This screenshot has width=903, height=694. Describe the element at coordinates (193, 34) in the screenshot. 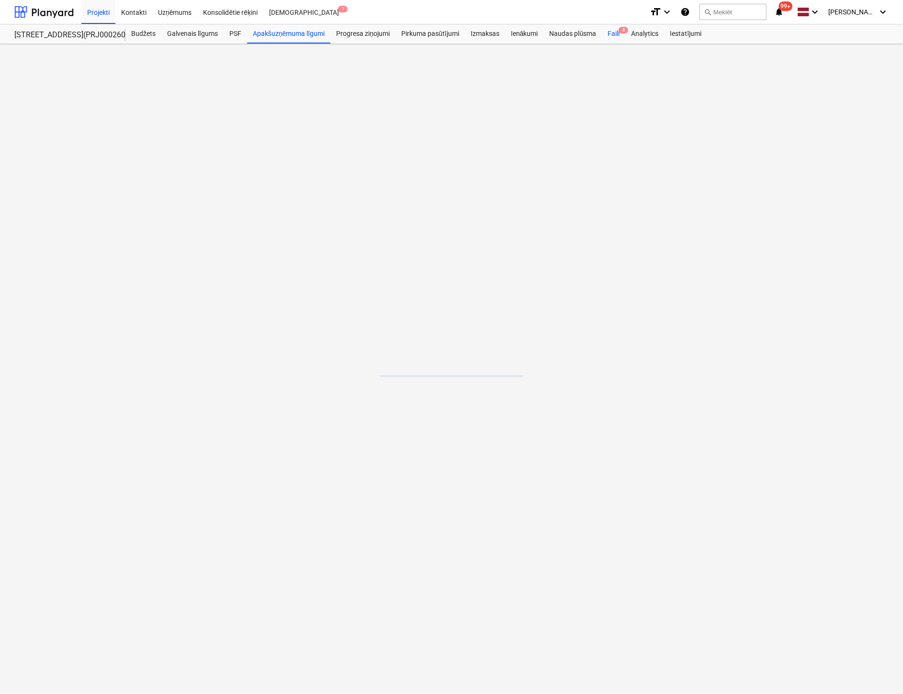

I see `div: Galvenais līgums` at that location.